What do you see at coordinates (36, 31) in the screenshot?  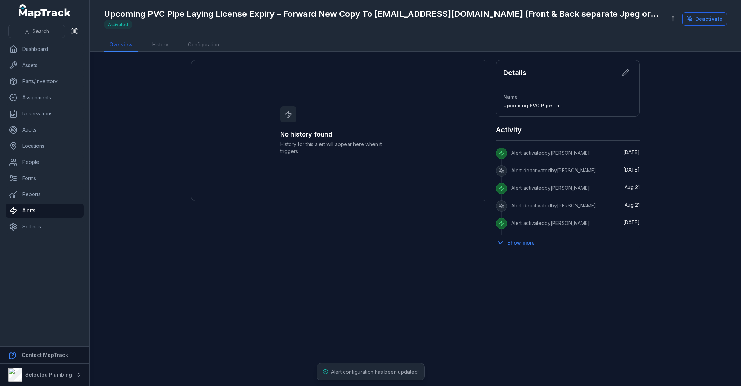 I see `button: Search` at bounding box center [36, 31].